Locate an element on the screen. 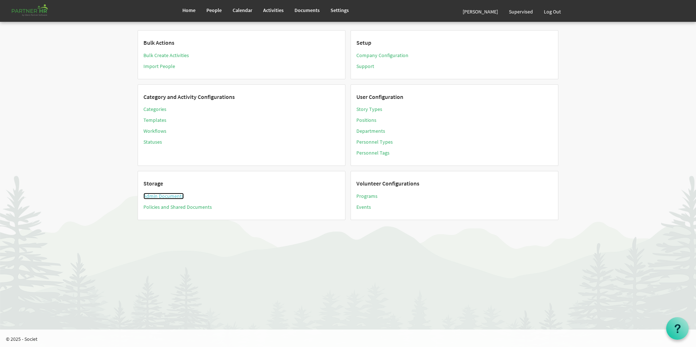 The height and width of the screenshot is (347, 696). span: Documents is located at coordinates (307, 10).